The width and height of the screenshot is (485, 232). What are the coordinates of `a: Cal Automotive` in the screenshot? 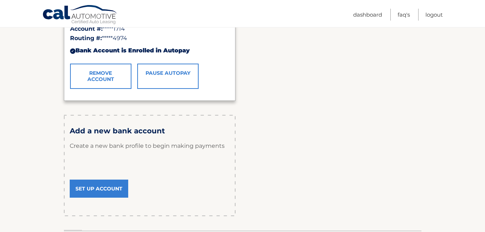 It's located at (80, 15).